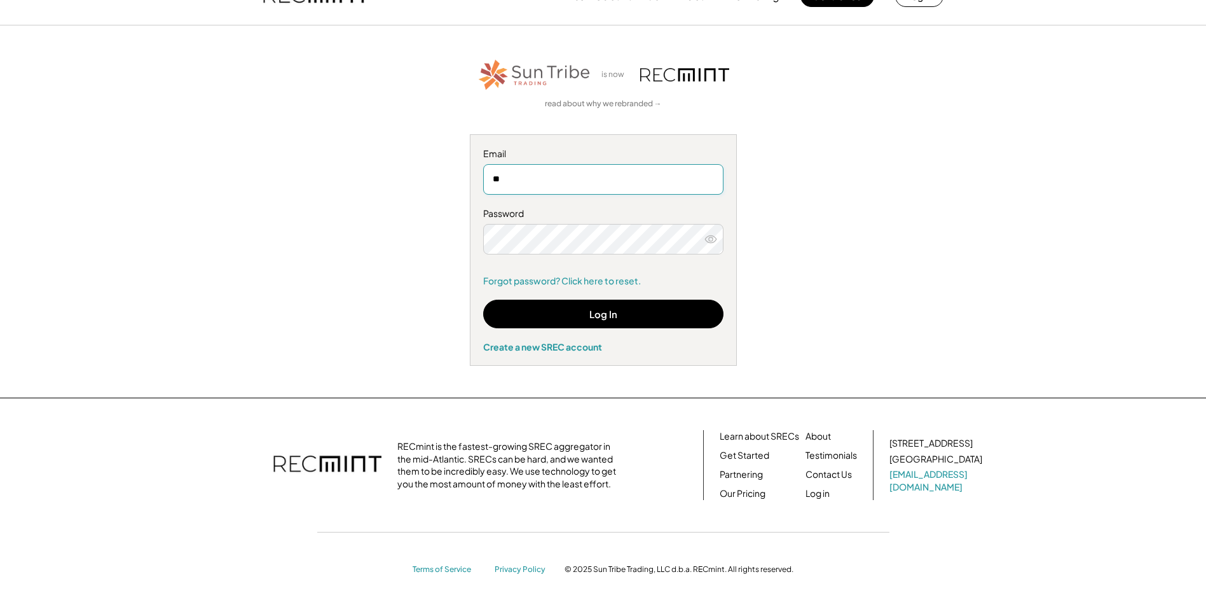 The image size is (1206, 607). I want to click on a: read about why we rebranded →, so click(603, 104).